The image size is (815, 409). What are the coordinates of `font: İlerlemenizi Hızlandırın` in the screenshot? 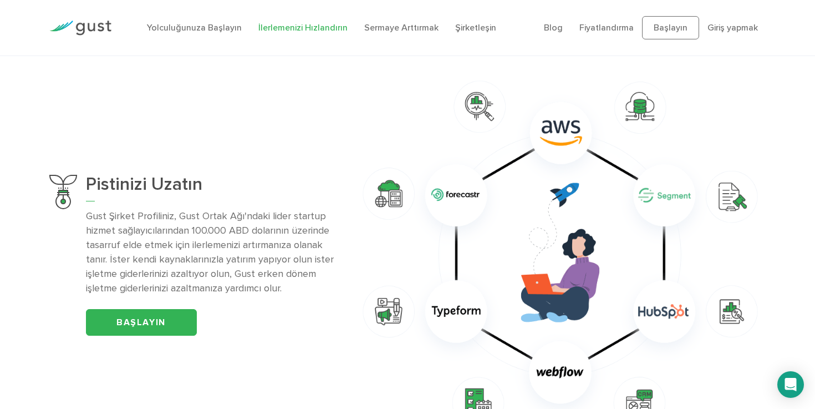 It's located at (303, 27).